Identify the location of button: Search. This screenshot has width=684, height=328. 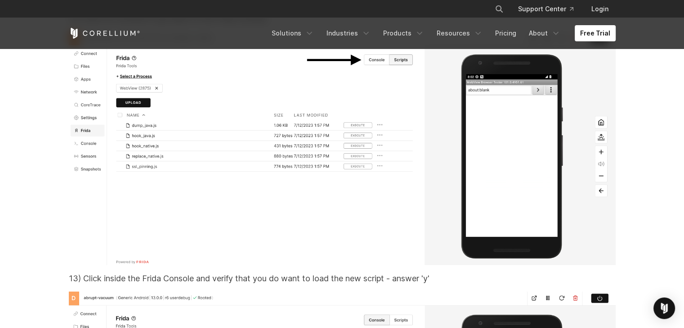
(499, 9).